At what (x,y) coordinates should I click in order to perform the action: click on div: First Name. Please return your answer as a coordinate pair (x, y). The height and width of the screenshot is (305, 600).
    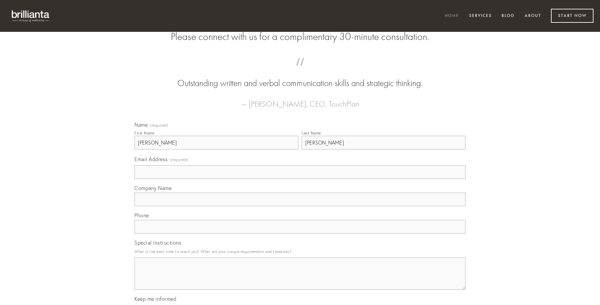
    Looking at the image, I should click on (144, 133).